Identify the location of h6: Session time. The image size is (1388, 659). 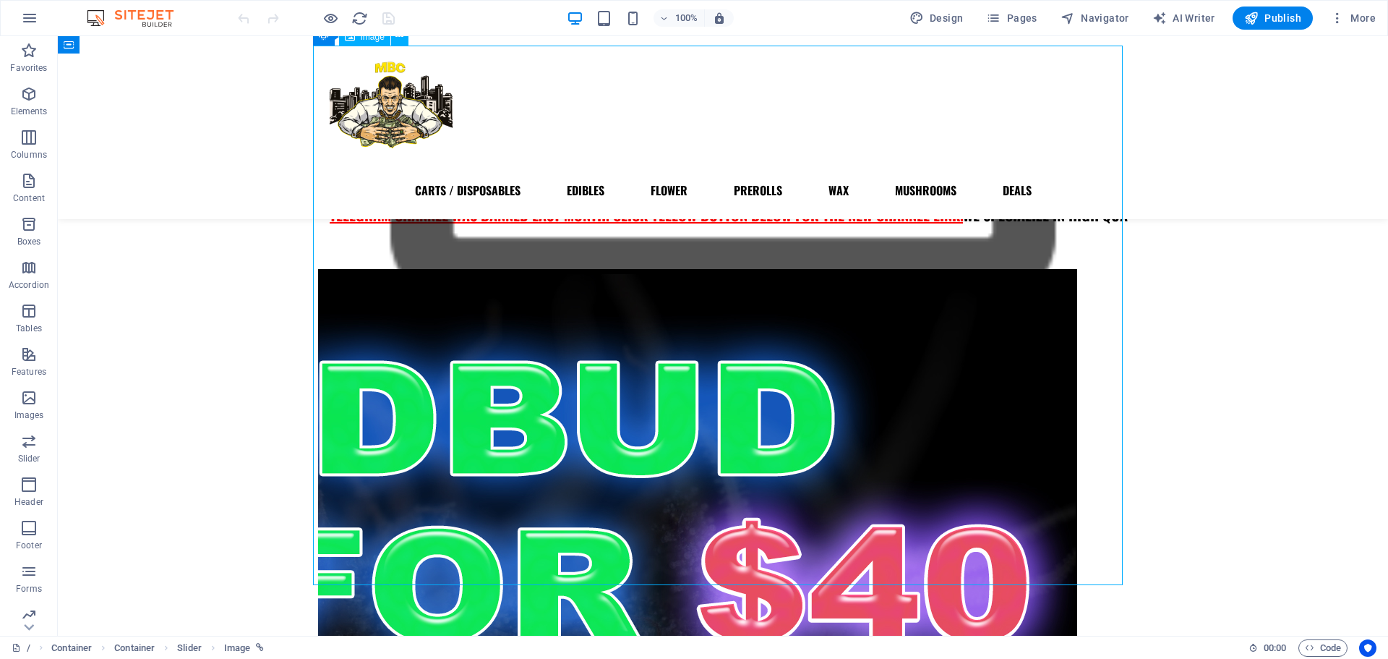
(1268, 648).